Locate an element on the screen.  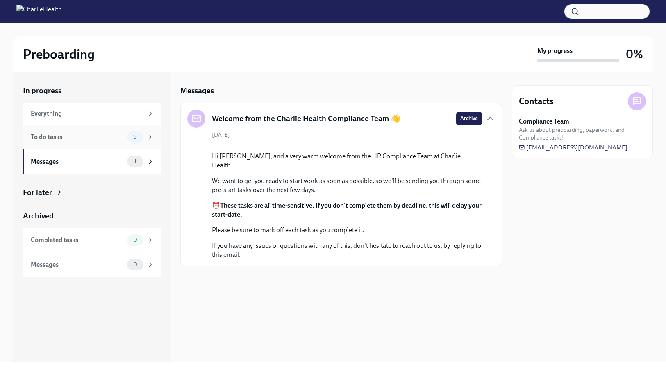
h2: Preboarding is located at coordinates (59, 54).